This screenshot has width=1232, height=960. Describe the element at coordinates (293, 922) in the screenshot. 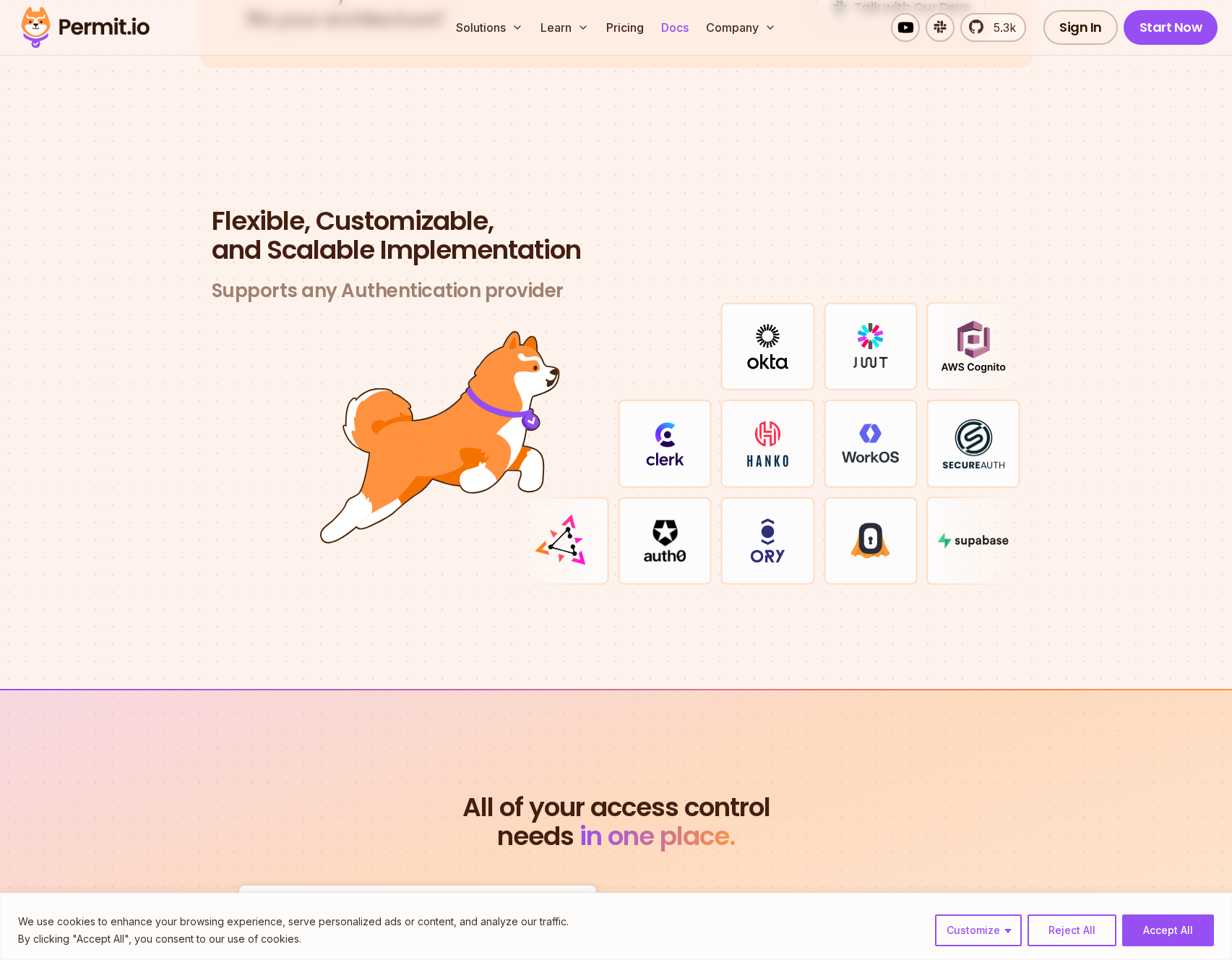

I see `p: We use cookies to enhance your browsing experience, serve personalized ads or content, and analyz...` at that location.